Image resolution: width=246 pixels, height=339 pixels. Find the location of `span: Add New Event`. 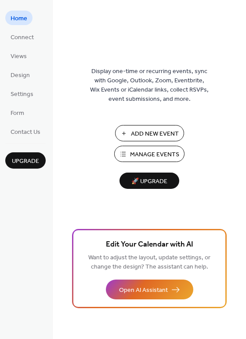

span: Add New Event is located at coordinates (155, 134).